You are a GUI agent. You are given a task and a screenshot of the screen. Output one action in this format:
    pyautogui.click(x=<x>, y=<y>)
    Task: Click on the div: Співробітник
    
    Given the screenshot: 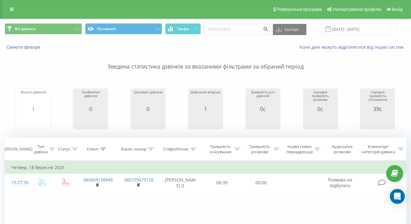 What is the action you would take?
    pyautogui.click(x=176, y=149)
    